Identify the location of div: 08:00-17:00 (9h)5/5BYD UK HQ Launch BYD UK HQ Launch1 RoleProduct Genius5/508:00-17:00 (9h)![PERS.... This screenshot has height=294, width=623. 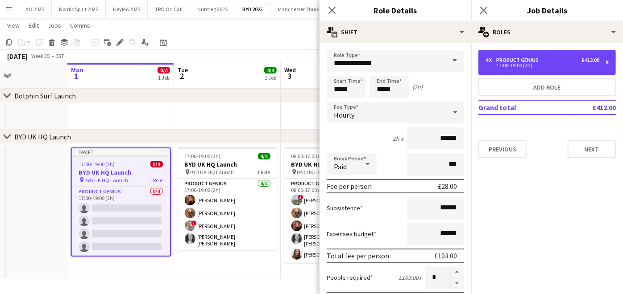
(334, 206).